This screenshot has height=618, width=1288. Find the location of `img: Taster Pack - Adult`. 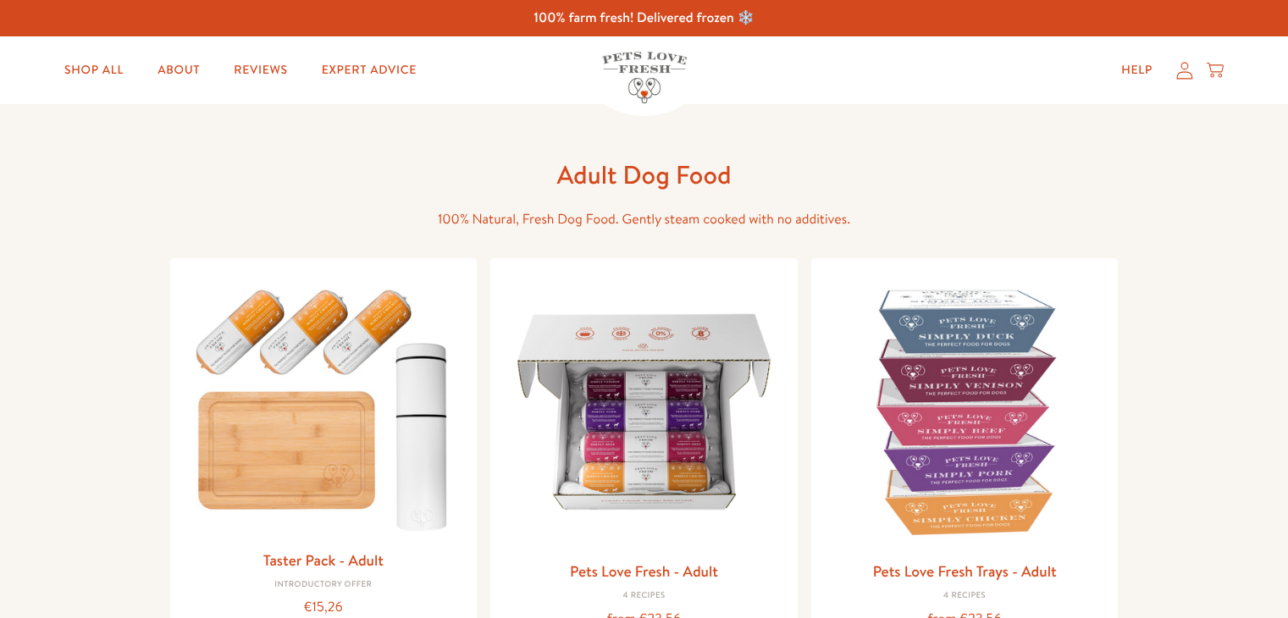

img: Taster Pack - Adult is located at coordinates (323, 406).